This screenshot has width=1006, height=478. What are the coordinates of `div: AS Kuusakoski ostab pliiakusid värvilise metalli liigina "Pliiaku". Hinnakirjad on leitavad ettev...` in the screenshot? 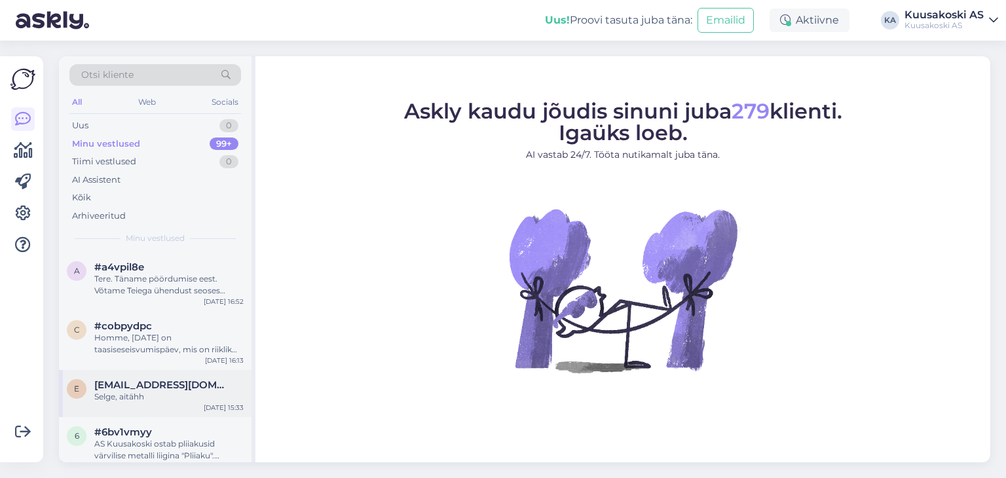 It's located at (169, 450).